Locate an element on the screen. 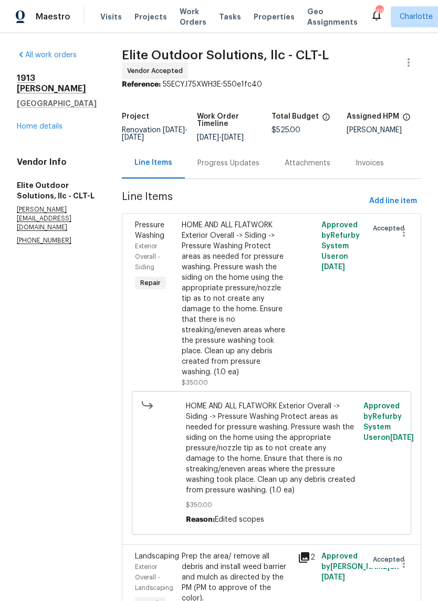  a: Home details is located at coordinates (39, 127).